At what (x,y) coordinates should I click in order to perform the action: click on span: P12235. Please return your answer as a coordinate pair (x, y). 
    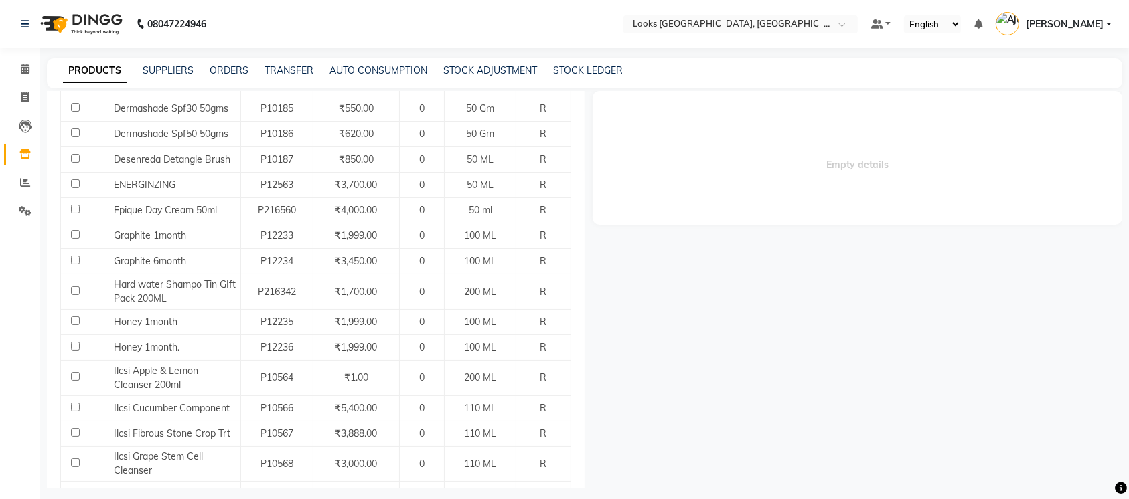
    Looking at the image, I should click on (276, 322).